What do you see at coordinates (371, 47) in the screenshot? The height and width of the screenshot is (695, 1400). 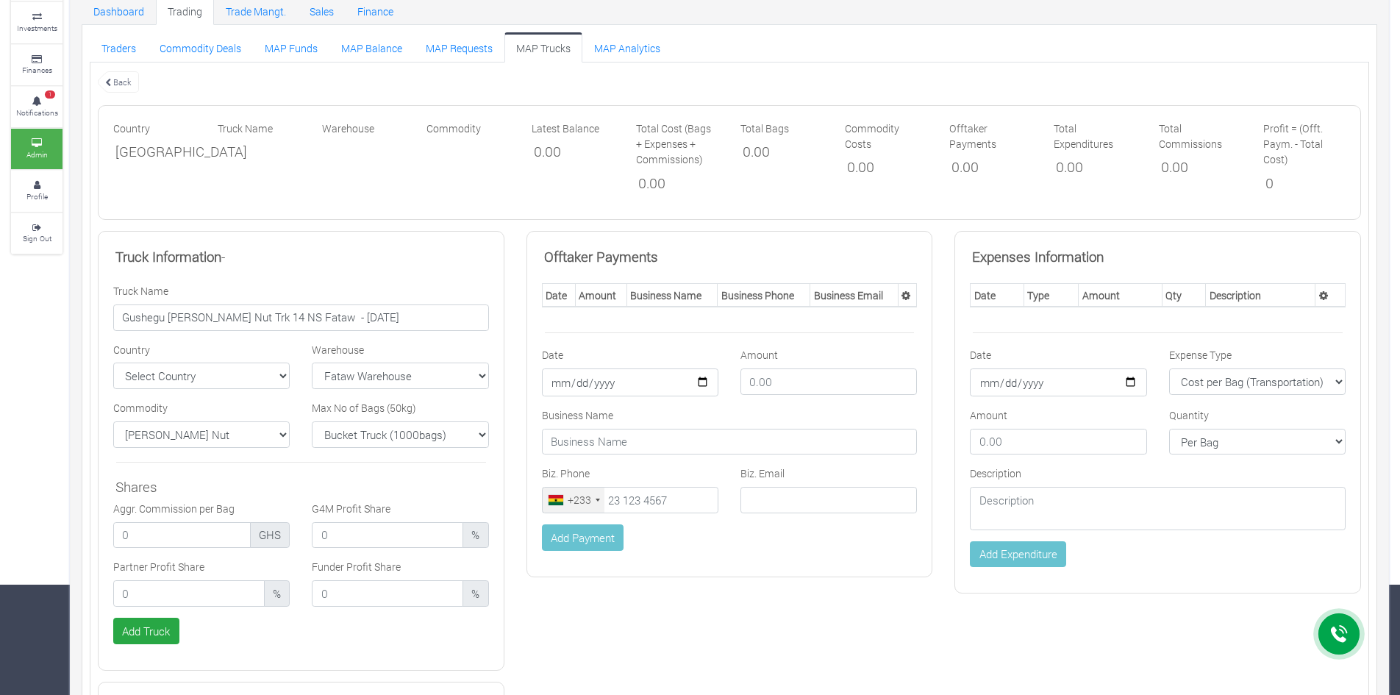 I see `a: MAP Balance` at bounding box center [371, 47].